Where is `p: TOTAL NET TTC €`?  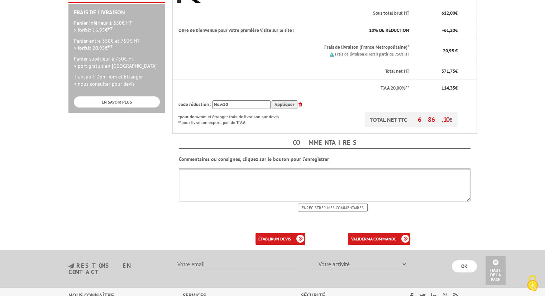
p: TOTAL NET TTC € is located at coordinates (411, 120).